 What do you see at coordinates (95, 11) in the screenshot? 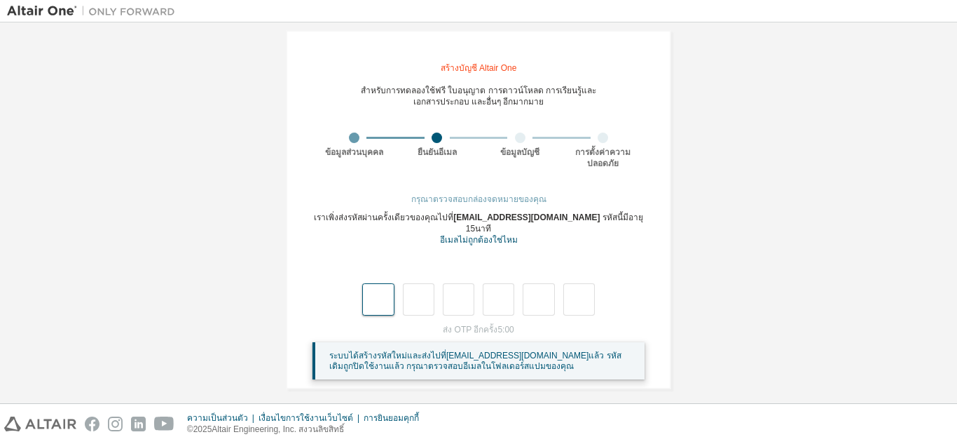
I see `img: อัลแตร์วัน` at bounding box center [95, 11].